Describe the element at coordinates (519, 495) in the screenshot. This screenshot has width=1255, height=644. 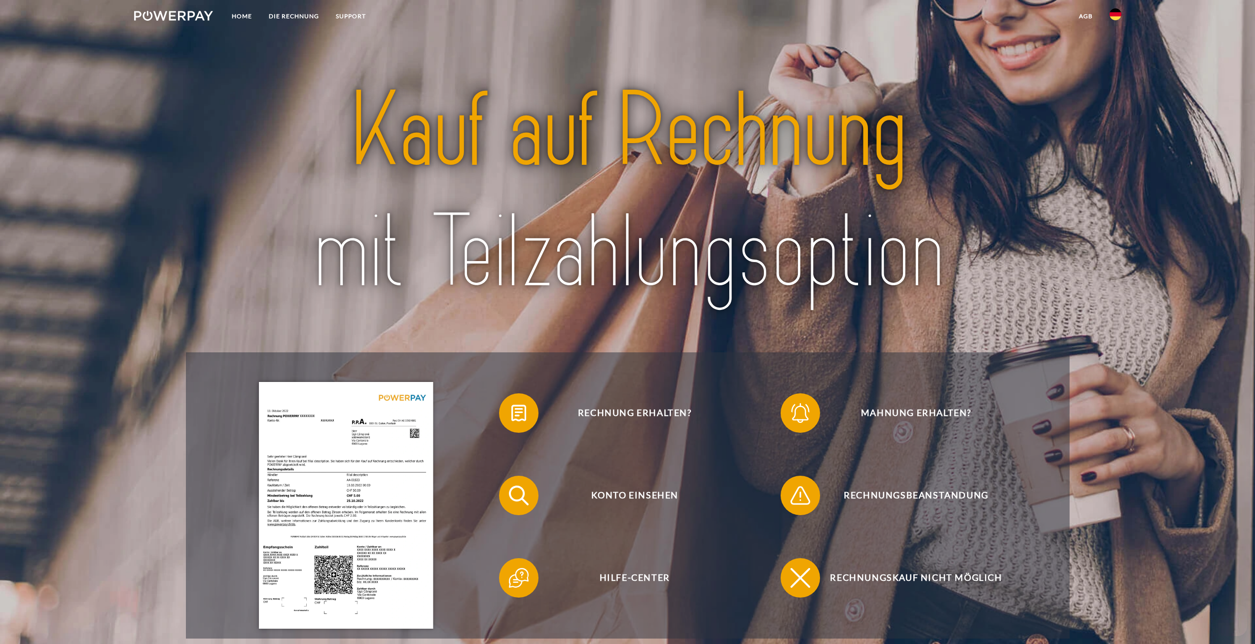
I see `img: qb_search.svg` at that location.